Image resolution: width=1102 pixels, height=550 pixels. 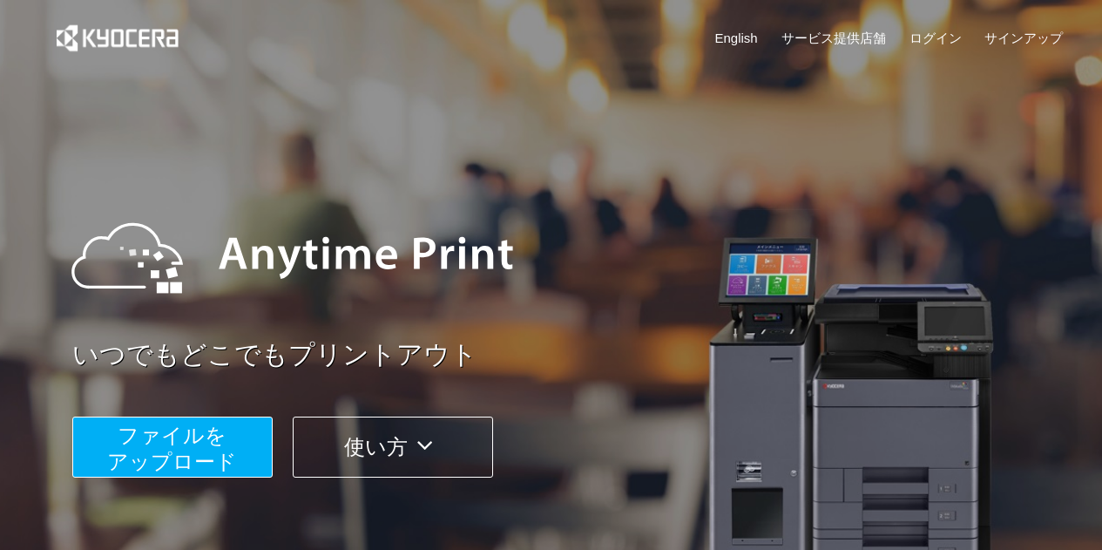 I want to click on a: いつでもどこでもプリントアウト, so click(x=573, y=355).